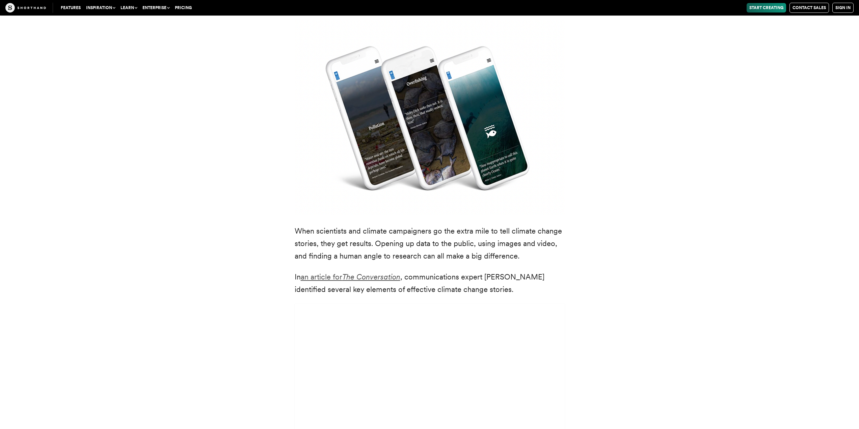 The image size is (859, 429). Describe the element at coordinates (101, 8) in the screenshot. I see `button: Inspiration` at that location.